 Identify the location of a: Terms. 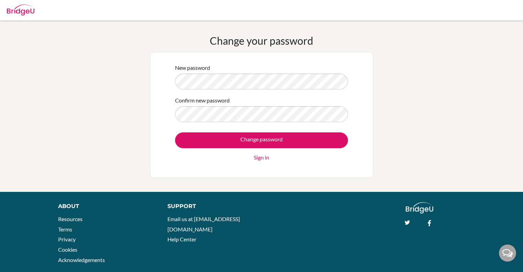
(65, 229).